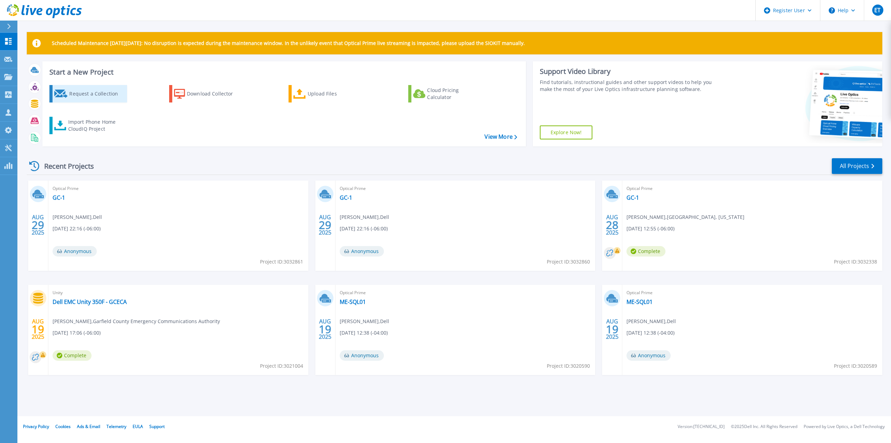 The height and width of the screenshot is (443, 891). Describe the element at coordinates (282, 262) in the screenshot. I see `span: Project ID: 3032861` at that location.